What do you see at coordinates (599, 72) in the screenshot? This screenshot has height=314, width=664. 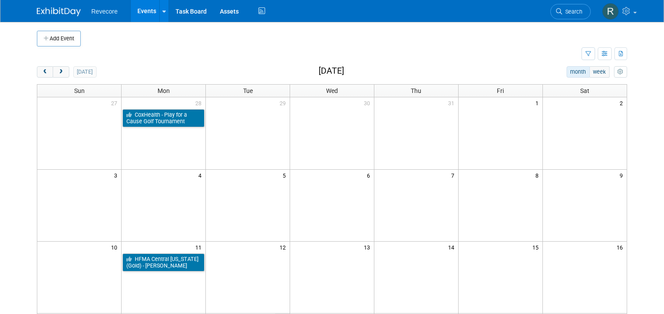 I see `button: week` at bounding box center [599, 72].